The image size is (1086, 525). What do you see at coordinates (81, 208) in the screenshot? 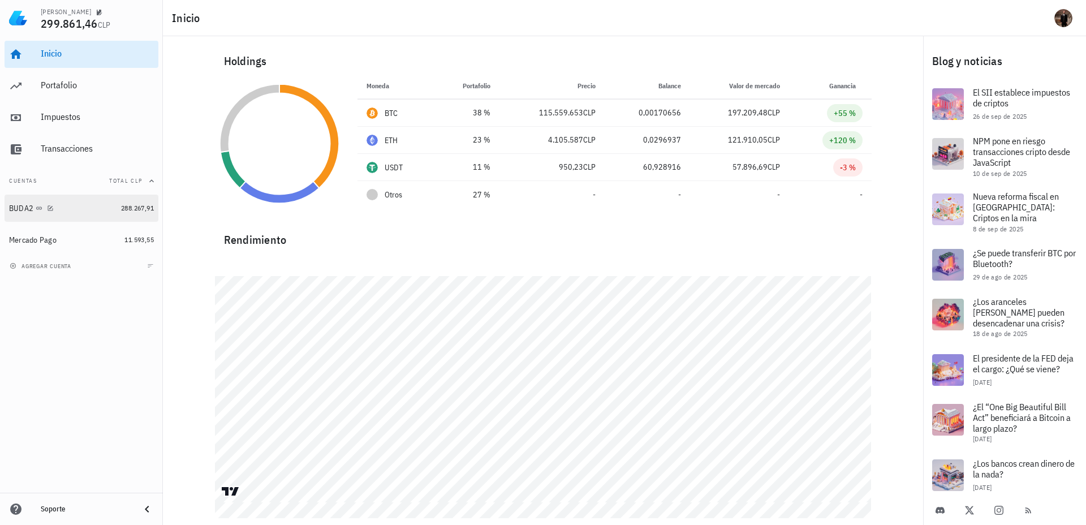
I see `a: BUDA2 288.267,91` at bounding box center [81, 208].